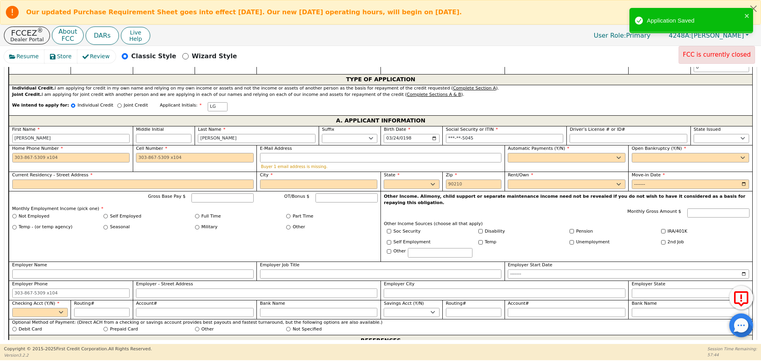 The height and width of the screenshot is (361, 761). I want to click on u: Complete Sections A & B, so click(434, 94).